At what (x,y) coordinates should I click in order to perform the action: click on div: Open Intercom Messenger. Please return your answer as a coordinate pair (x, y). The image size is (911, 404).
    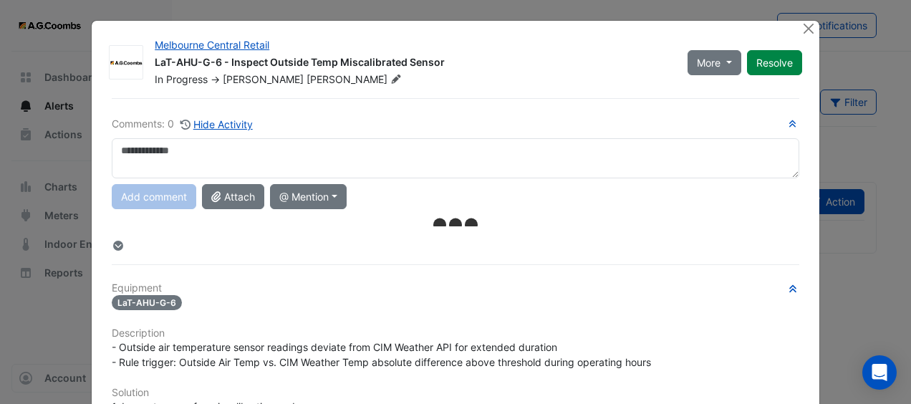
    Looking at the image, I should click on (880, 373).